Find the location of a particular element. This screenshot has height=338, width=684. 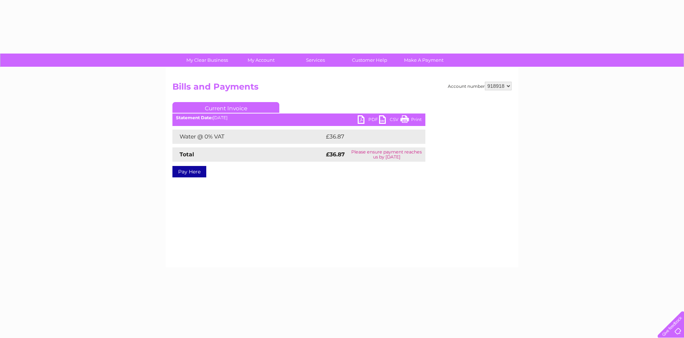

td: £36.87 is located at coordinates (368, 137).